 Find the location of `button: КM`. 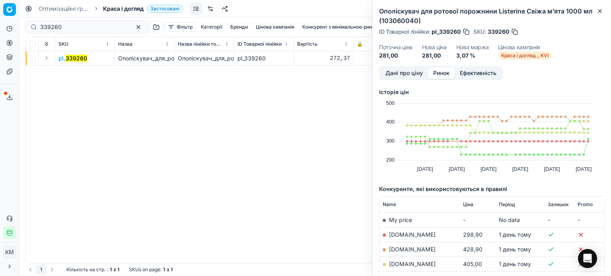

button: КM is located at coordinates (10, 252).